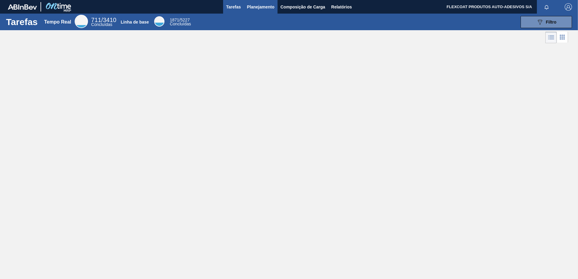 This screenshot has height=279, width=578. I want to click on div: Visão em Cards, so click(562, 37).